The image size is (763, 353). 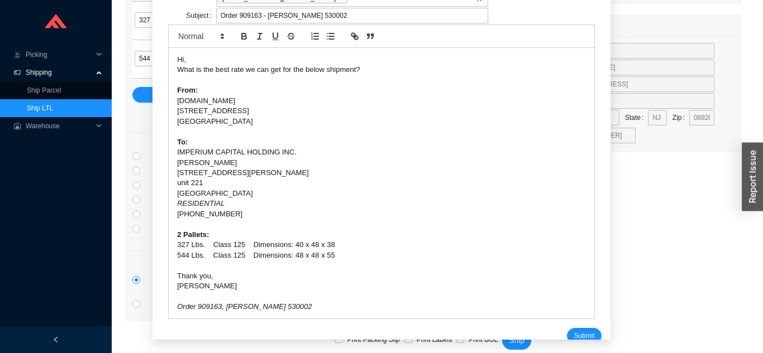 I want to click on div: Hi,, so click(x=381, y=60).